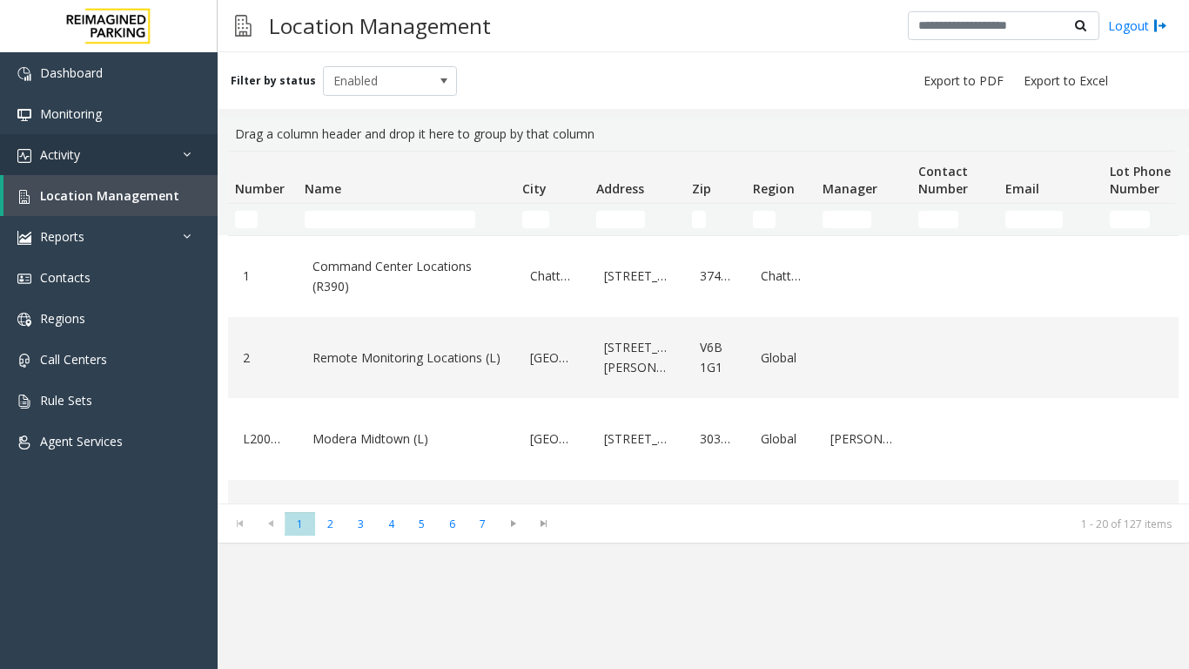 The height and width of the screenshot is (669, 1189). Describe the element at coordinates (263, 358) in the screenshot. I see `a: 2` at that location.